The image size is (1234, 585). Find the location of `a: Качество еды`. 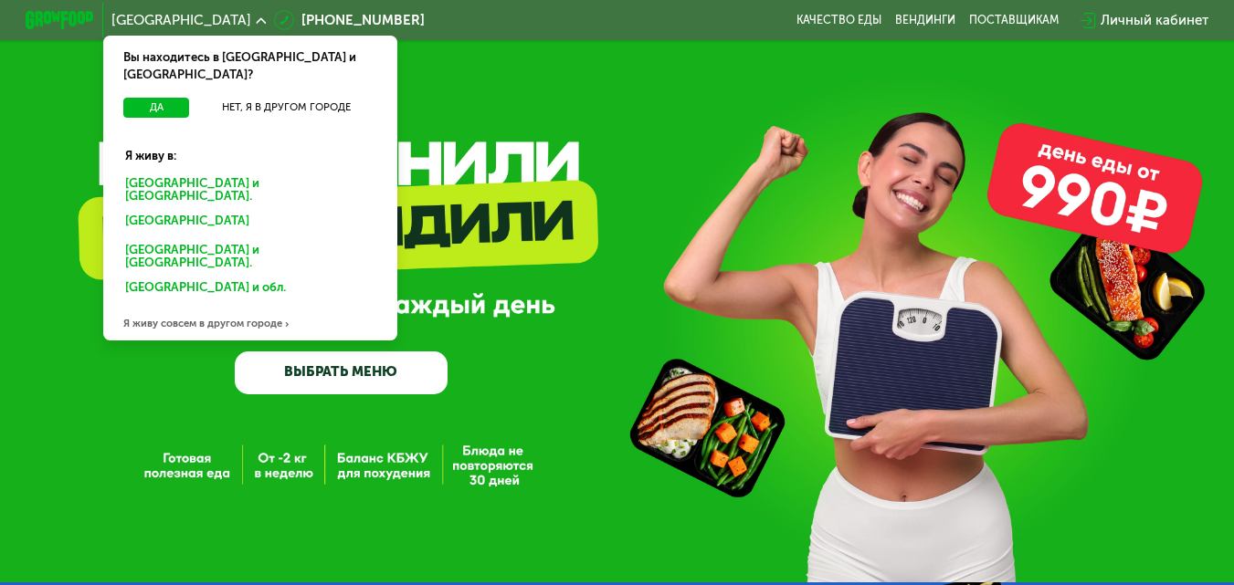

a: Качество еды is located at coordinates (838, 20).